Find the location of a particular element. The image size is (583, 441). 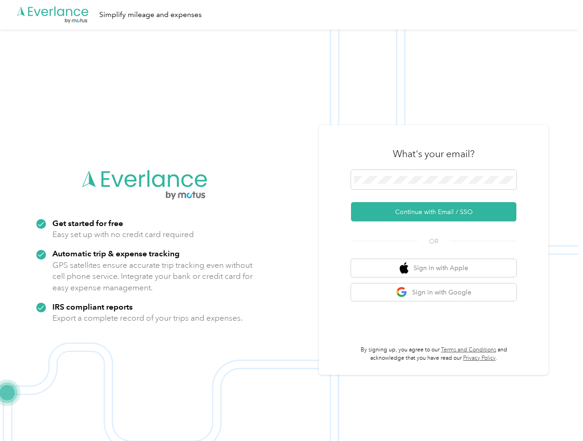

a: Terms and Conditions is located at coordinates (469, 350).